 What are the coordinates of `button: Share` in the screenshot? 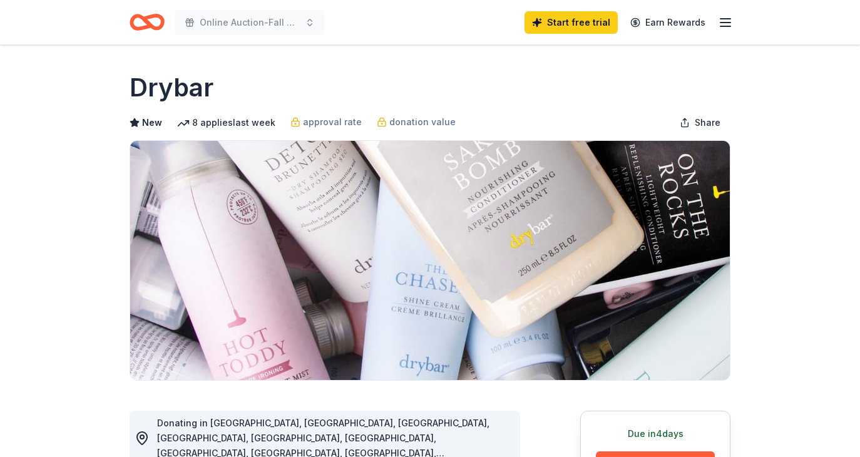 It's located at (700, 123).